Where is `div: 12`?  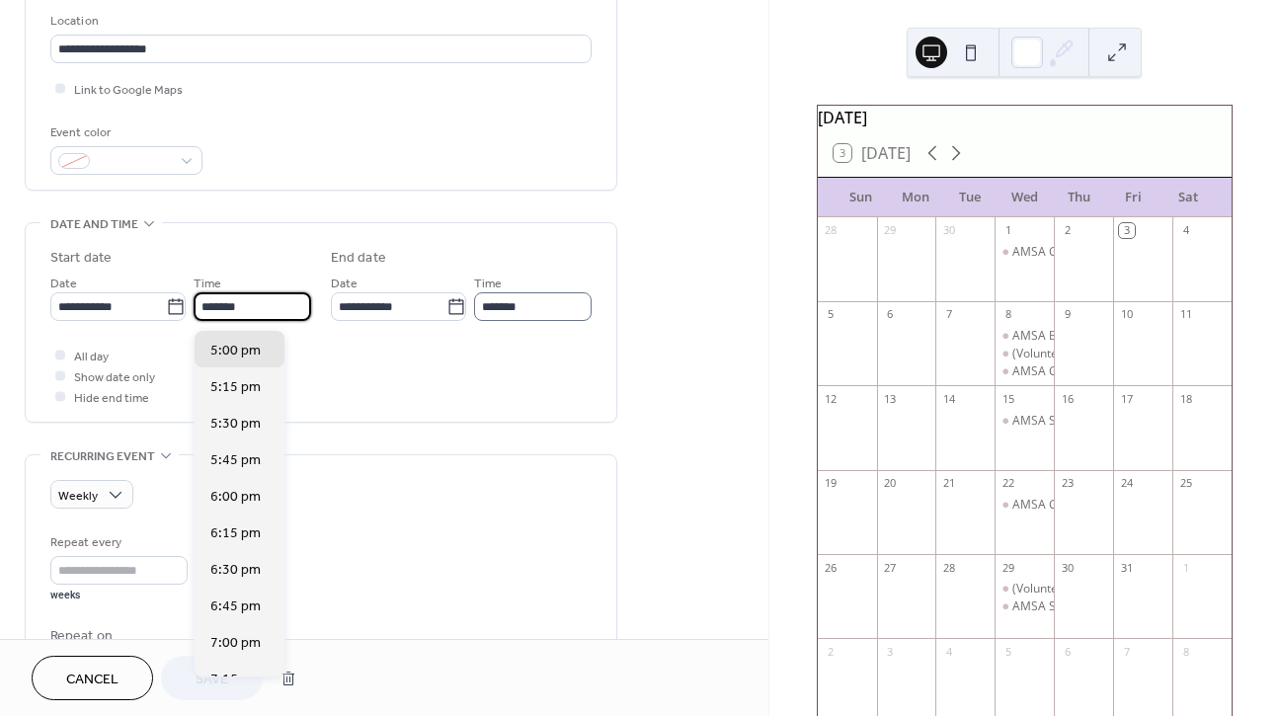
div: 12 is located at coordinates (831, 398).